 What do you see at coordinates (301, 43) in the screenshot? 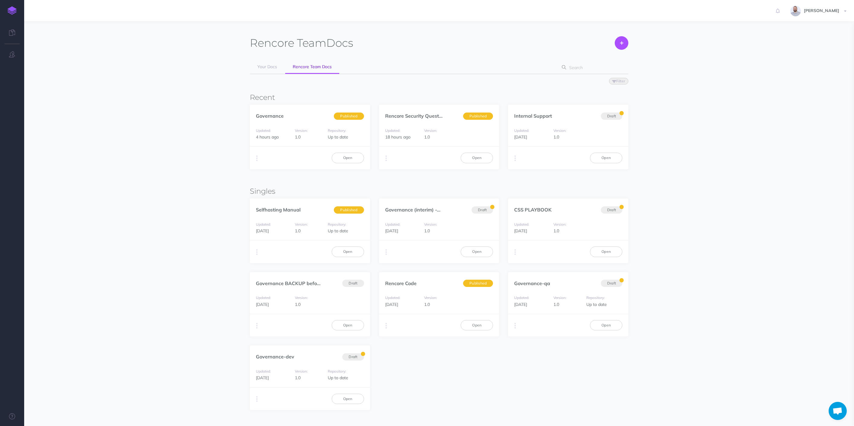
I see `h1: Docs` at bounding box center [301, 43].